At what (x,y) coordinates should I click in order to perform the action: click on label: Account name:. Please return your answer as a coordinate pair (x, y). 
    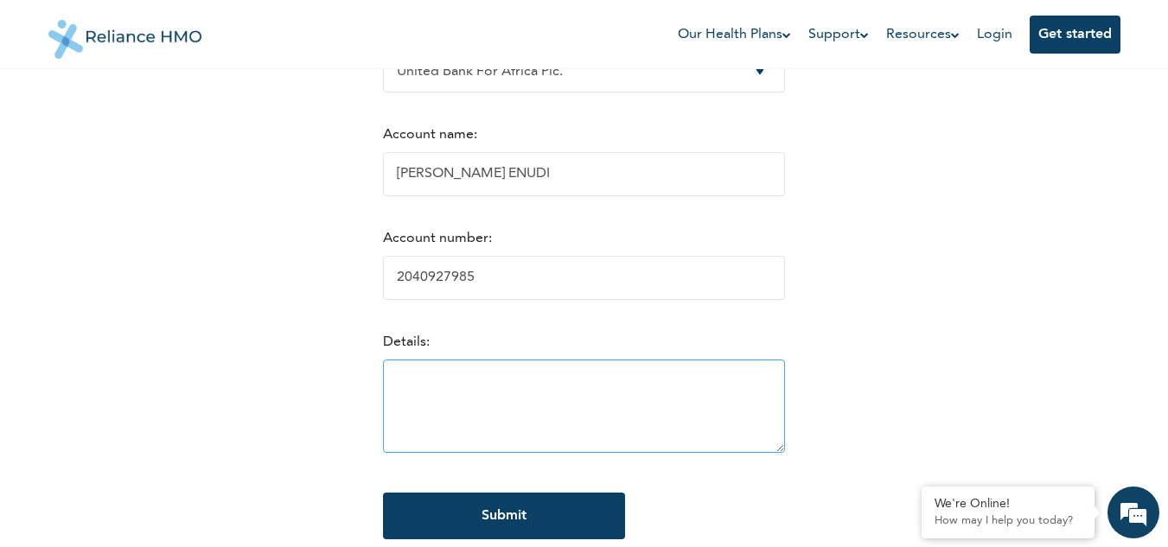
    Looking at the image, I should click on (430, 135).